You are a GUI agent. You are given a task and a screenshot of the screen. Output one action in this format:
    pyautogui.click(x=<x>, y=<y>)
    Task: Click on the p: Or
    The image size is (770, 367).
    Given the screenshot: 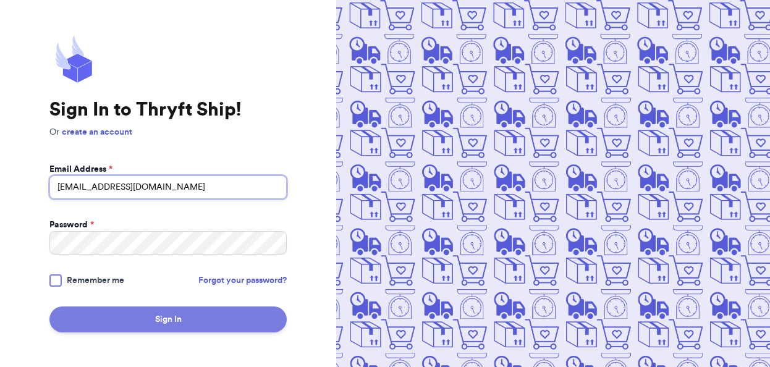 What is the action you would take?
    pyautogui.click(x=168, y=132)
    